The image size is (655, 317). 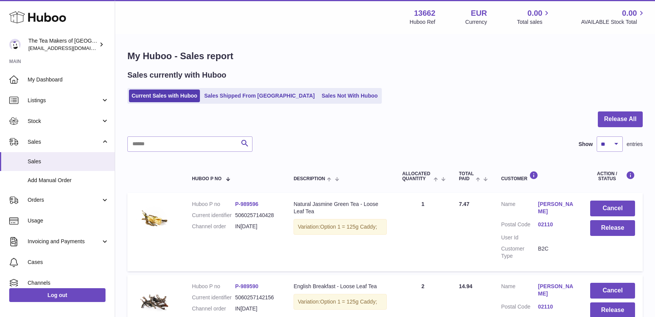 What do you see at coordinates (164, 96) in the screenshot?
I see `a: Current Sales with Huboo` at bounding box center [164, 96].